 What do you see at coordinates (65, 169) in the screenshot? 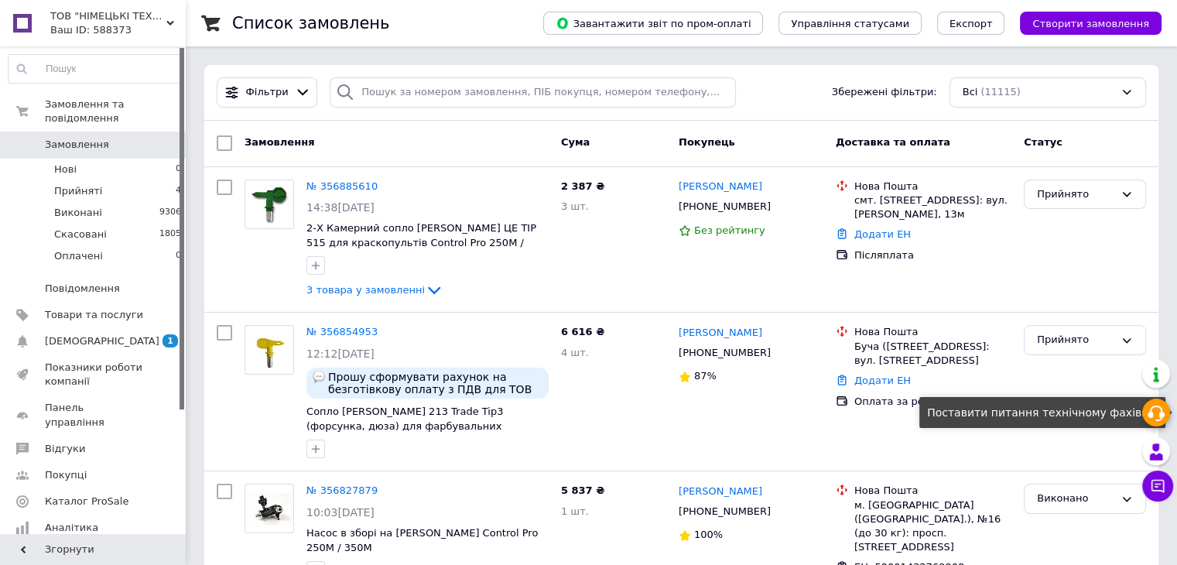
I see `span: Нові` at bounding box center [65, 169].